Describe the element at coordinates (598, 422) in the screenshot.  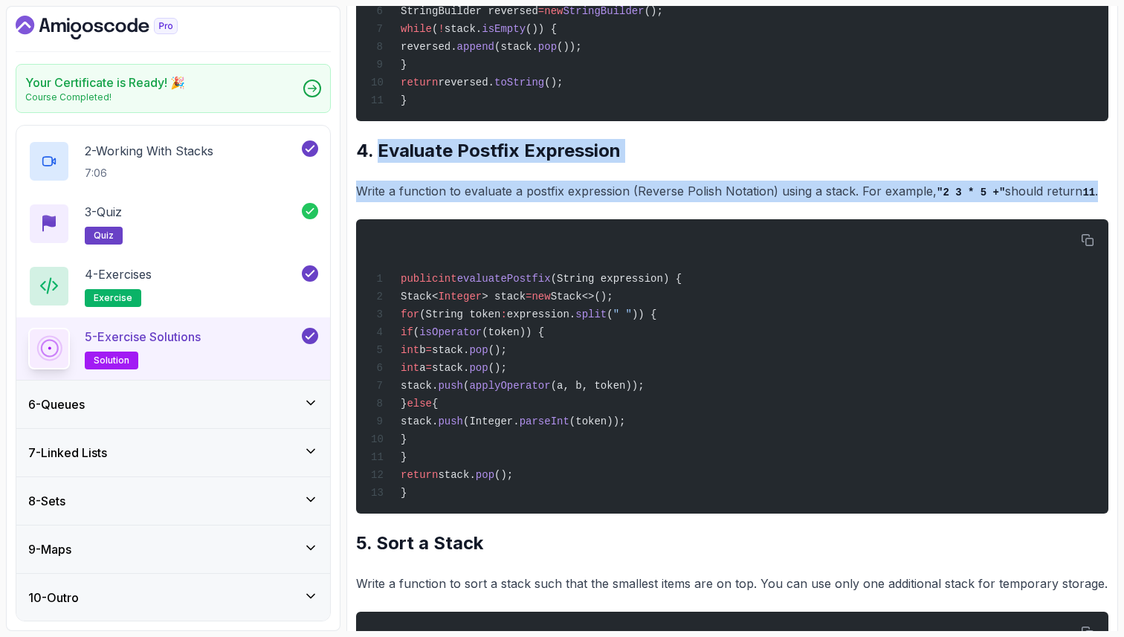
I see `span: (token));` at that location.